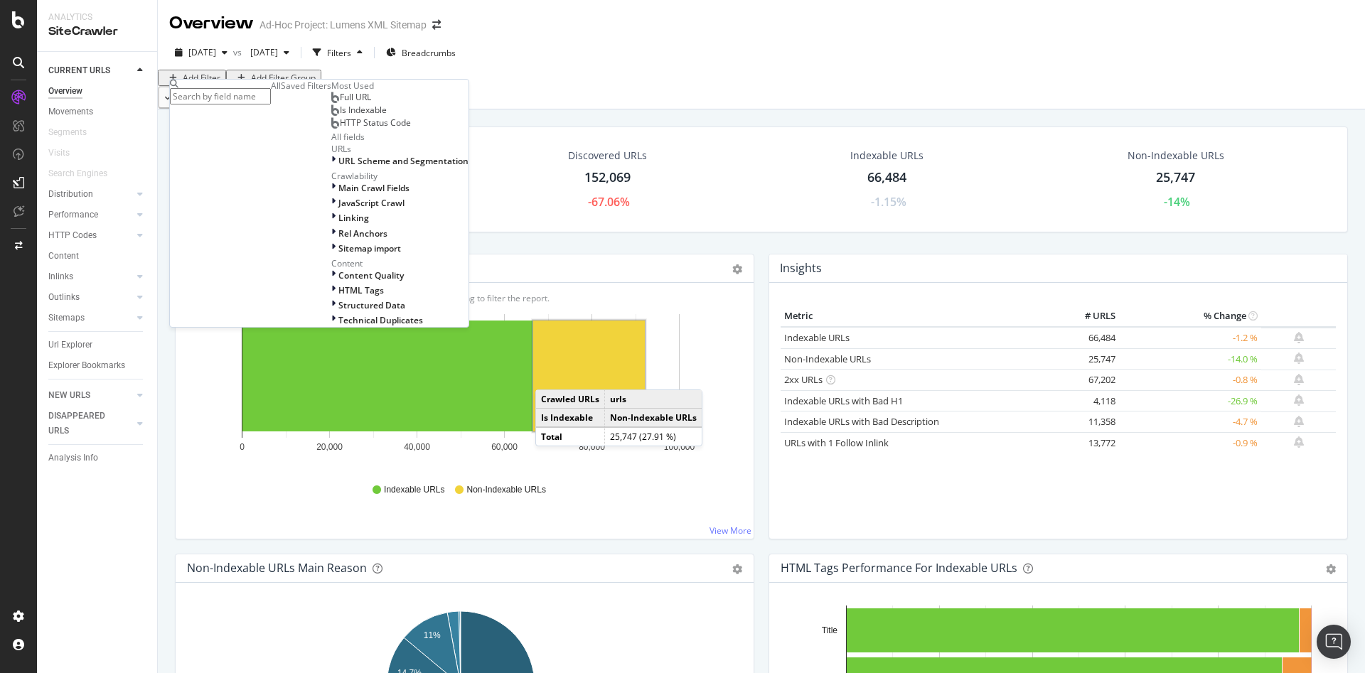 This screenshot has width=1365, height=673. Describe the element at coordinates (97, 365) in the screenshot. I see `a: Explorer Bookmarks` at that location.